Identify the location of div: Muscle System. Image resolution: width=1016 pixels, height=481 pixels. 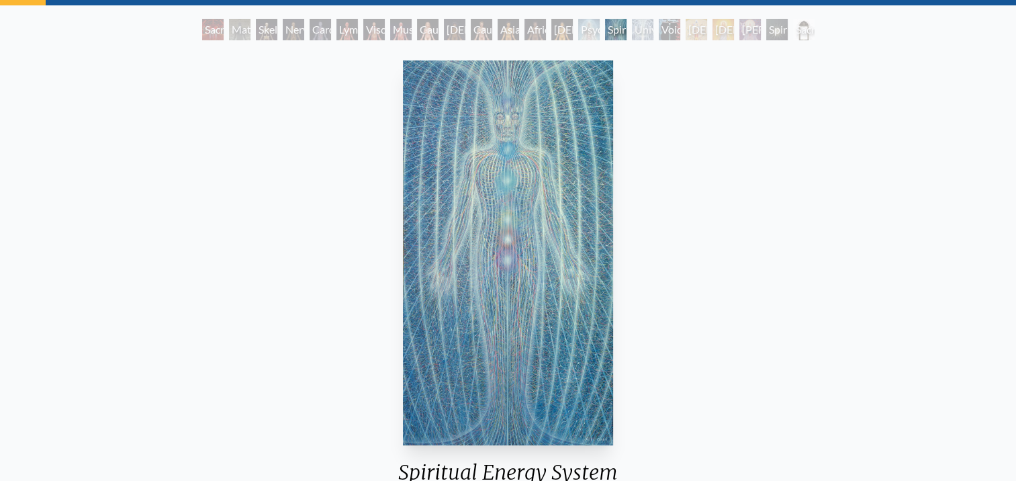
(401, 30).